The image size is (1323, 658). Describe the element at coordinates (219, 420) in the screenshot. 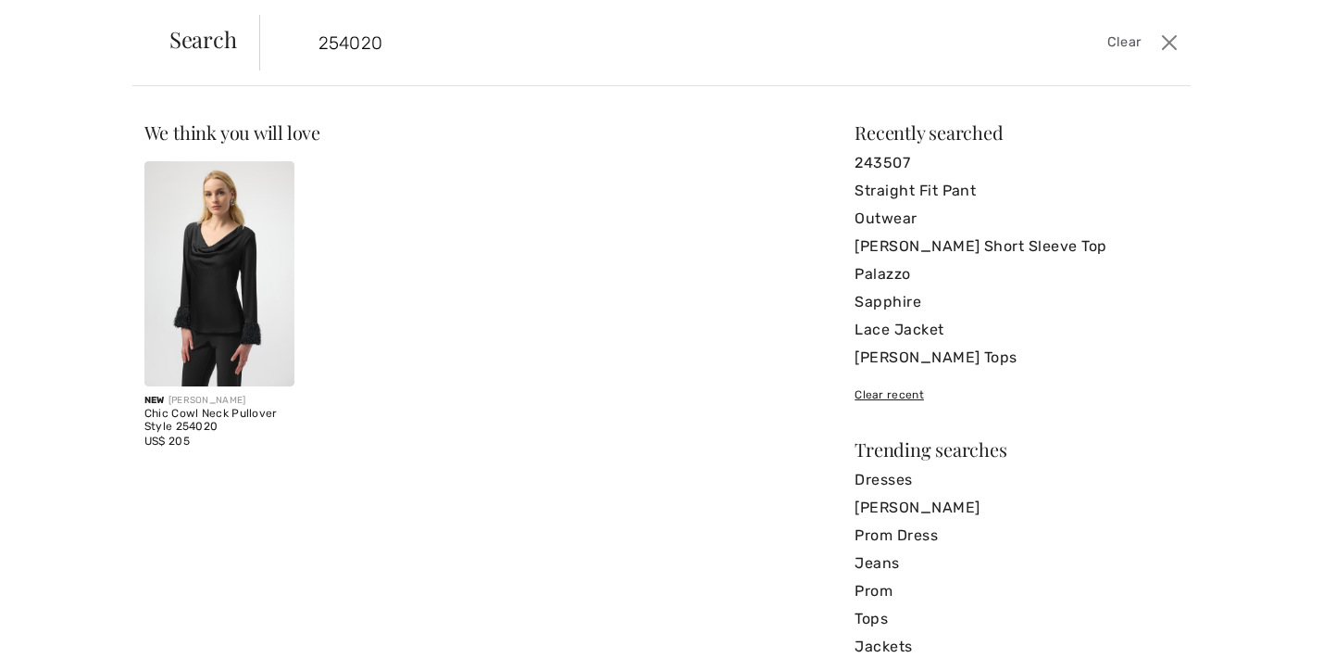

I see `div: Chic Cowl Neck Pullover Style 254020` at that location.